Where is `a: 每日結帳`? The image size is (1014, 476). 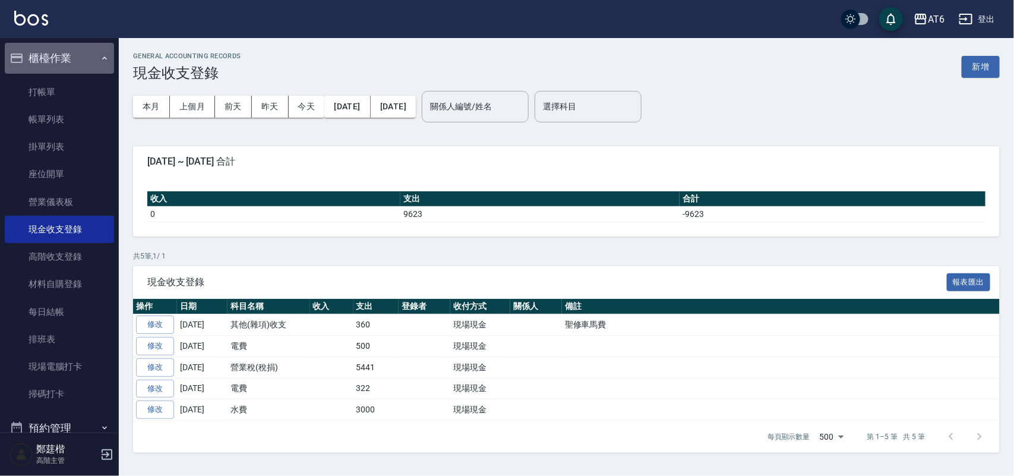 a: 每日結帳 is located at coordinates (59, 312).